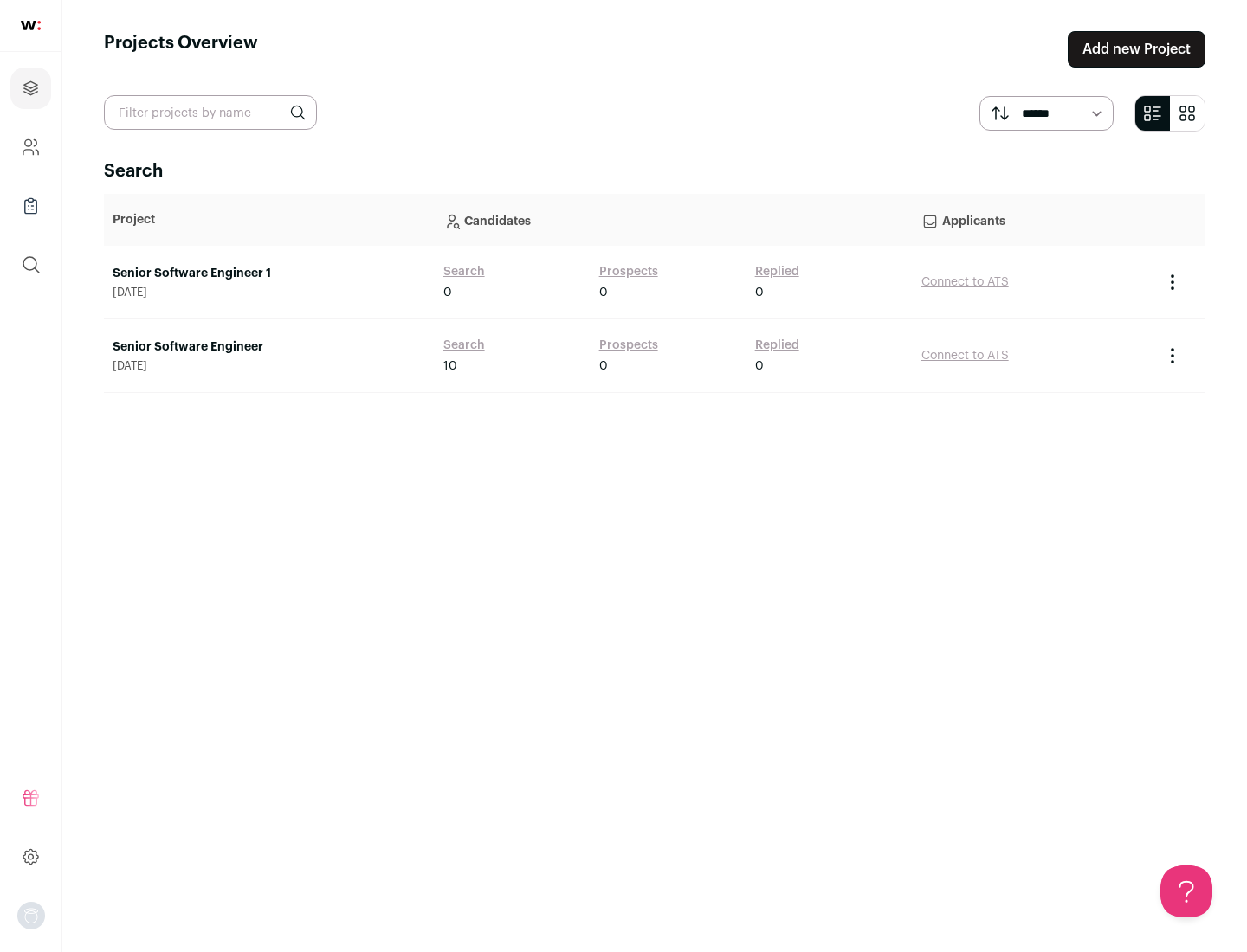 This screenshot has height=952, width=1247. Describe the element at coordinates (655, 171) in the screenshot. I see `h2: Search` at that location.